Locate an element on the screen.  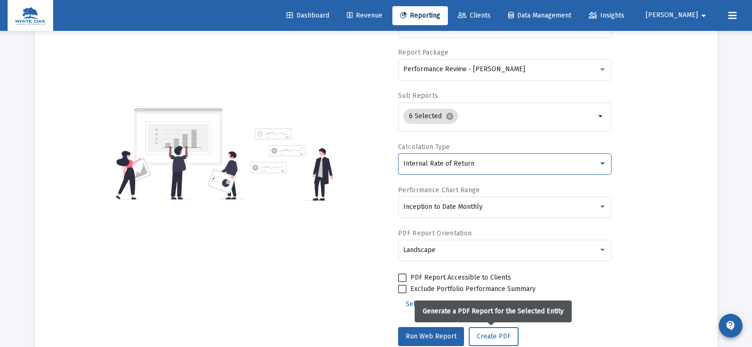
span: PDF Report Accessible to Clients is located at coordinates (461, 277).